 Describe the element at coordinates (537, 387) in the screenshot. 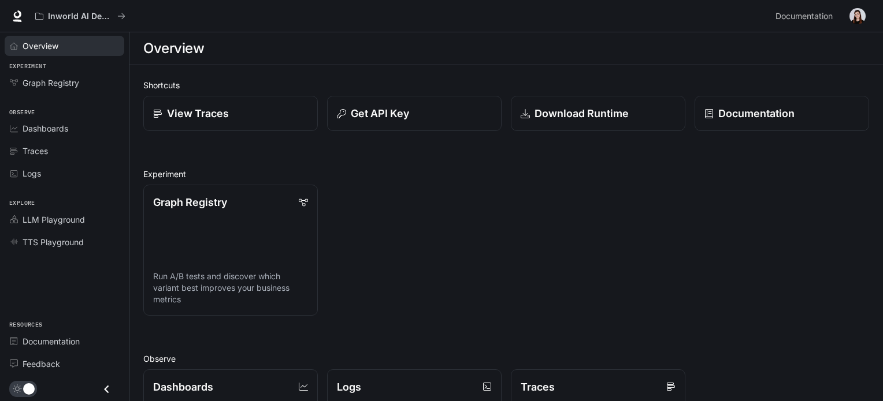

I see `p: Traces` at that location.